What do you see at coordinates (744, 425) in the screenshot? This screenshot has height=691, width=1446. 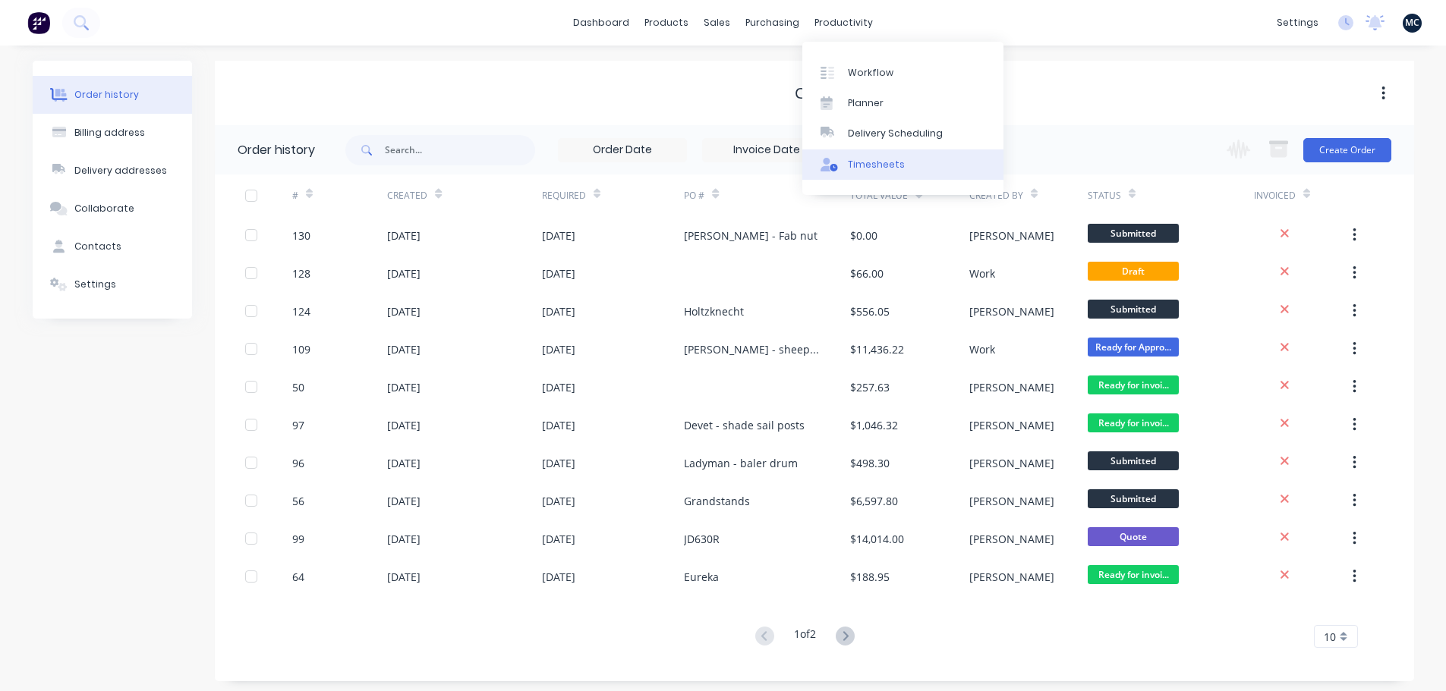 I see `div: Devet - shade sail posts` at bounding box center [744, 425].